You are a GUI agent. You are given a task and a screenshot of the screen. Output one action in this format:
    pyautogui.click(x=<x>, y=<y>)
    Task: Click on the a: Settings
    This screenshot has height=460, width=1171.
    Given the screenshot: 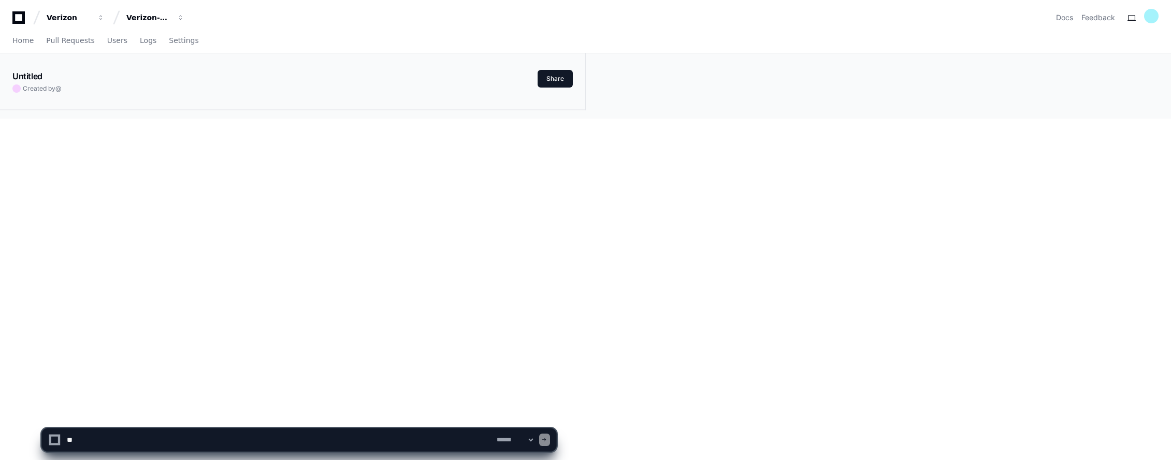 What is the action you would take?
    pyautogui.click(x=183, y=41)
    